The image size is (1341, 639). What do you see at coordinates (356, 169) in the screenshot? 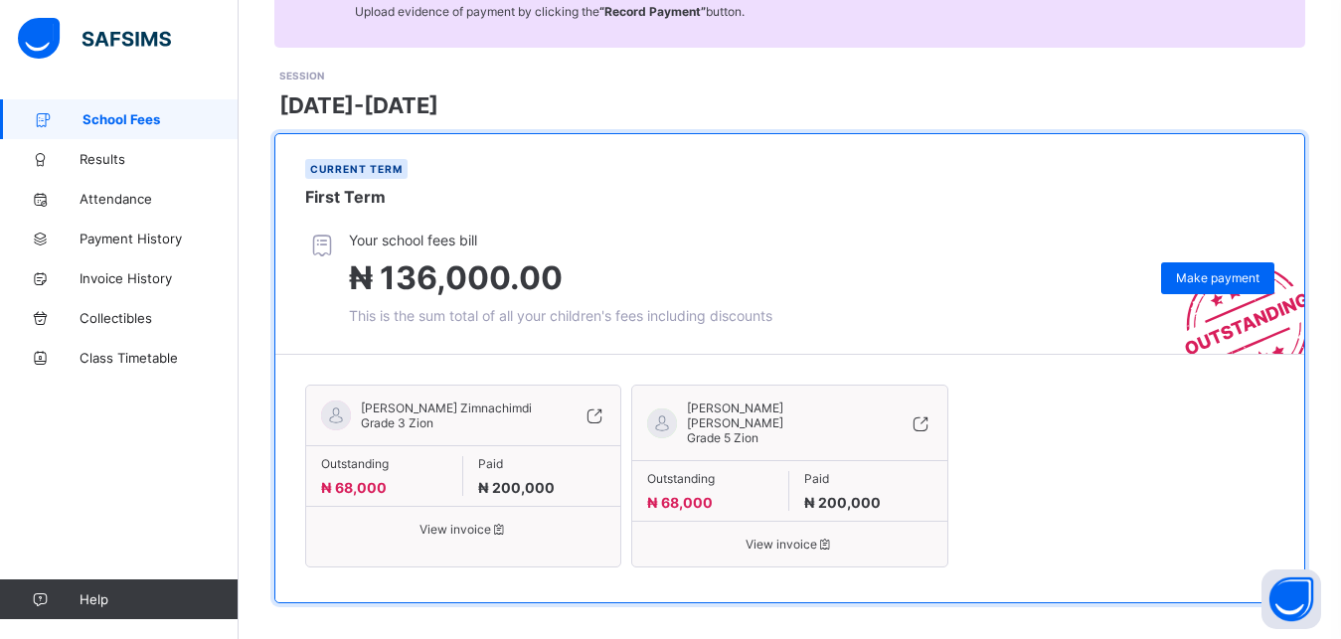
I see `span: Current term` at bounding box center [356, 169].